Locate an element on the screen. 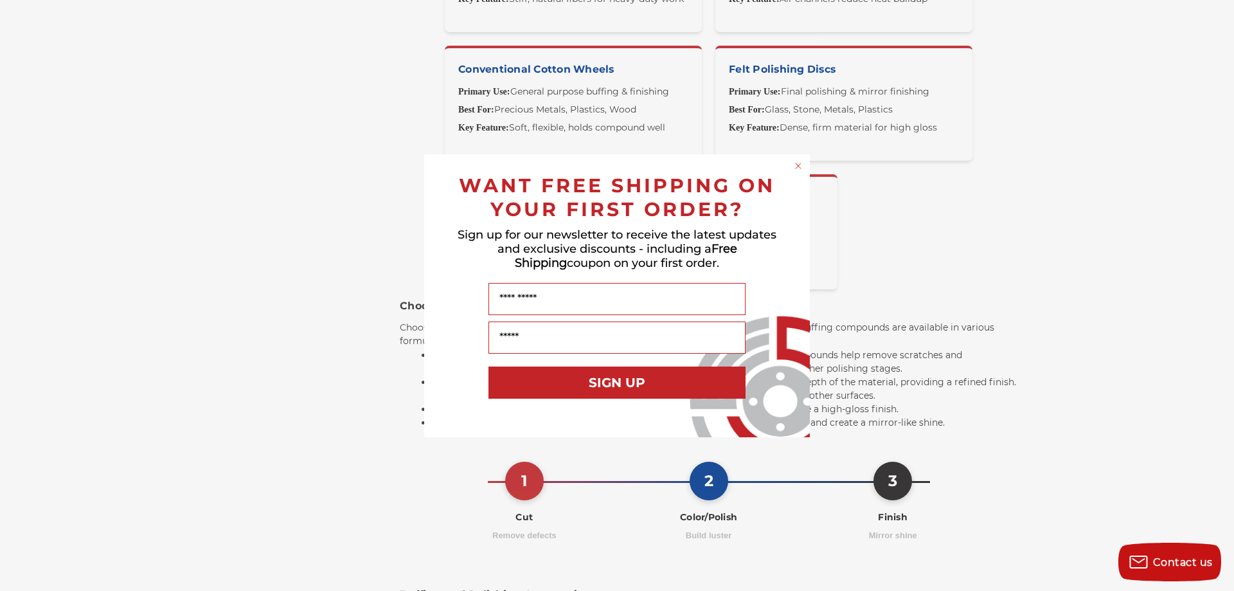 Image resolution: width=1234 pixels, height=591 pixels. span: Free Shipping is located at coordinates (626, 256).